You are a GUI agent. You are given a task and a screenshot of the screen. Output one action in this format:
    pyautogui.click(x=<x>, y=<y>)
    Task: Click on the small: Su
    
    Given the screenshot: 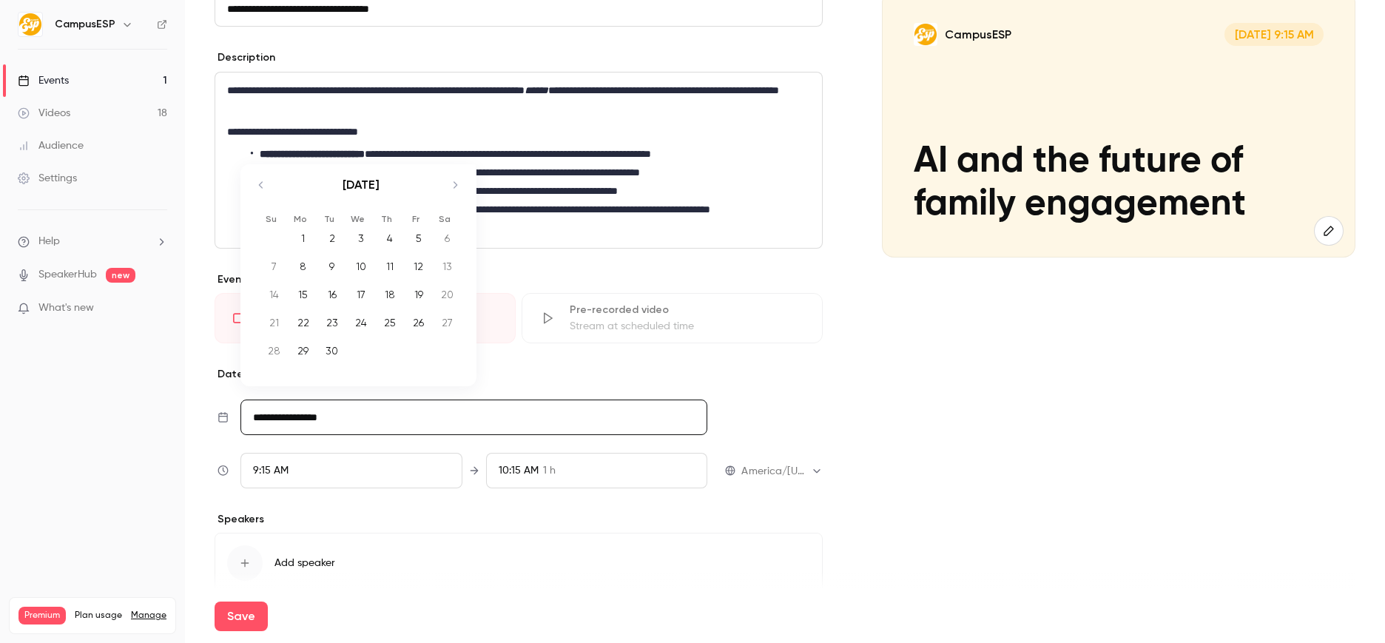 What is the action you would take?
    pyautogui.click(x=271, y=219)
    